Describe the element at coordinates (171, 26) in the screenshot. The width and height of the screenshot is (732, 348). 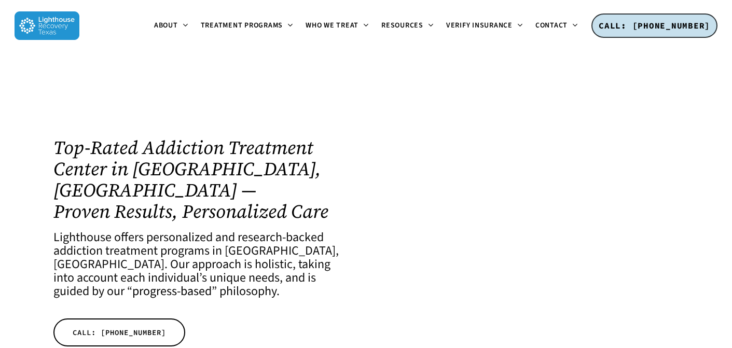
I see `a: About` at that location.